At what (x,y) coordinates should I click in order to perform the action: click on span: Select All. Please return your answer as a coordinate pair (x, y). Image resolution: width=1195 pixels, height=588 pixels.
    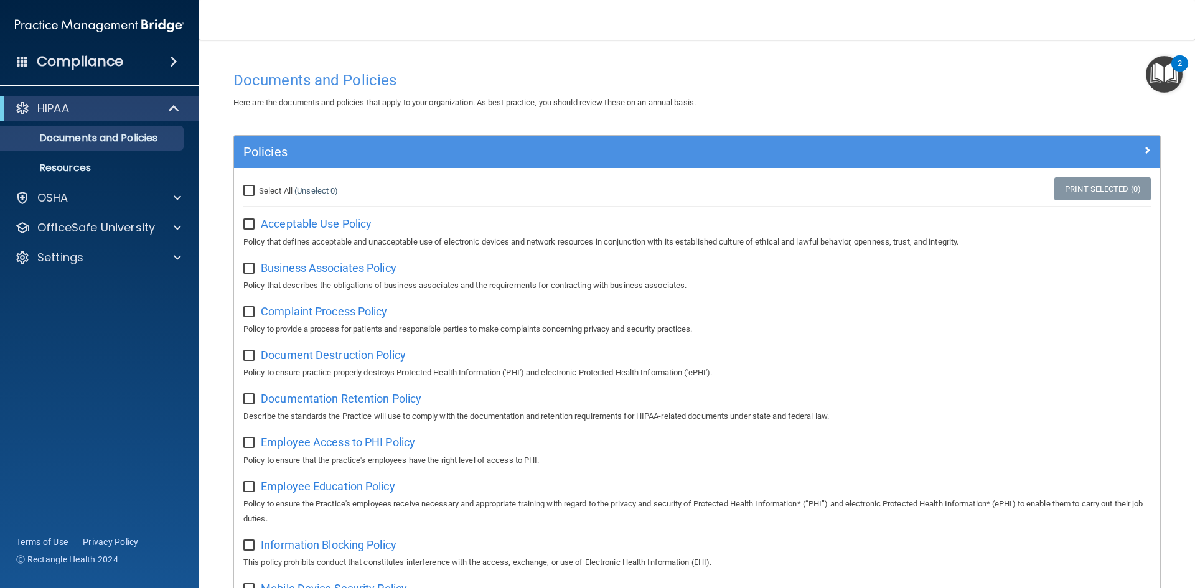
    Looking at the image, I should click on (276, 191).